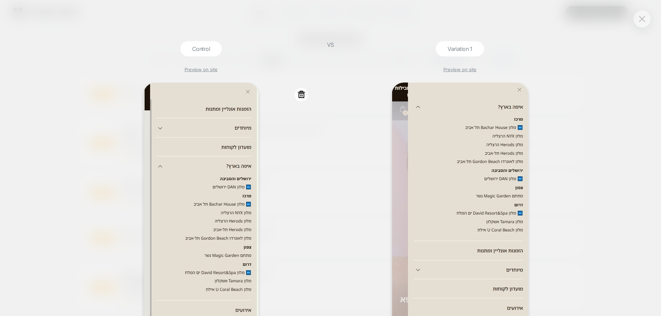 The height and width of the screenshot is (316, 661). Describe the element at coordinates (201, 49) in the screenshot. I see `div: Control` at that location.